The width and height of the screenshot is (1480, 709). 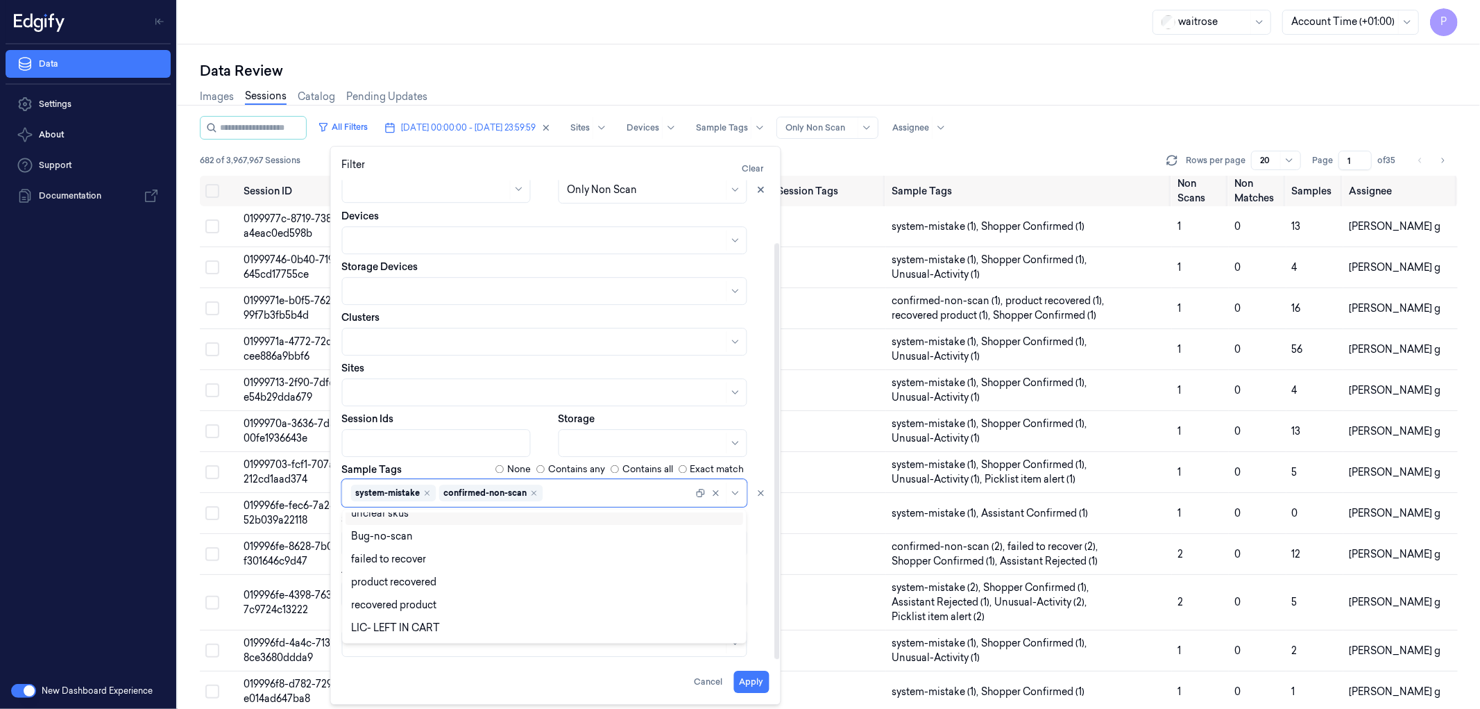 I want to click on th: Assignee, so click(x=1400, y=191).